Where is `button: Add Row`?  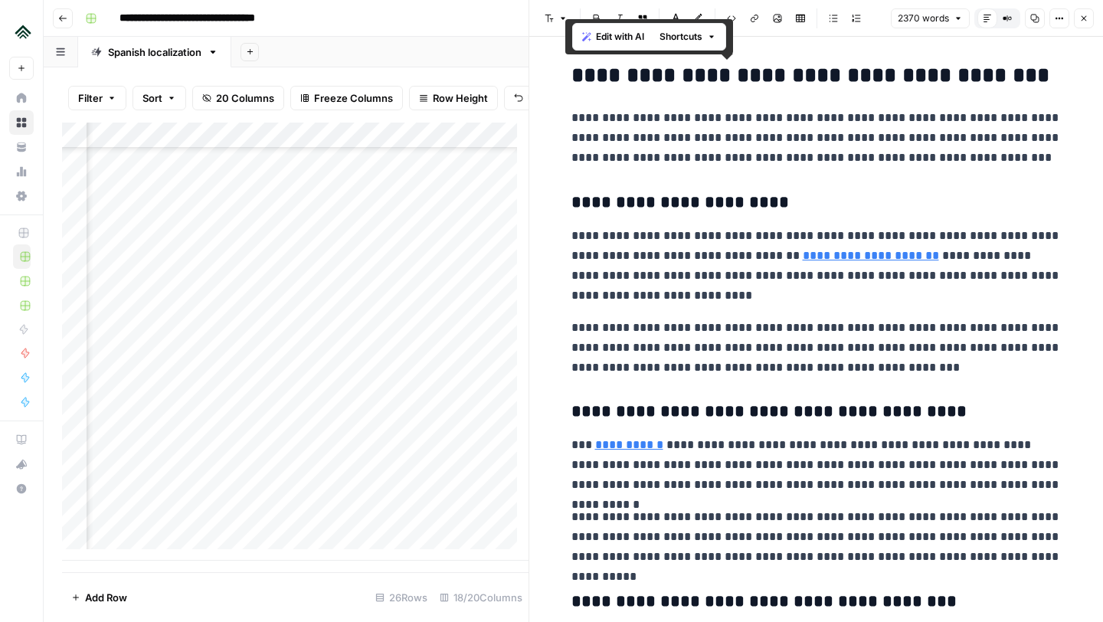 button: Add Row is located at coordinates (99, 598).